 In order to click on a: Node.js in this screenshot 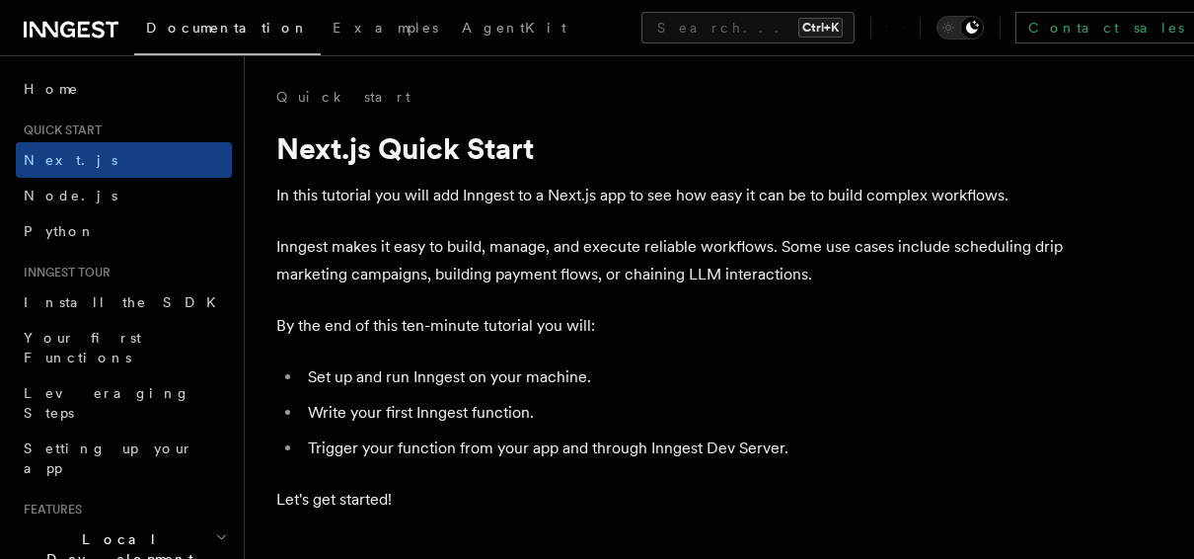, I will do `click(123, 195)`.